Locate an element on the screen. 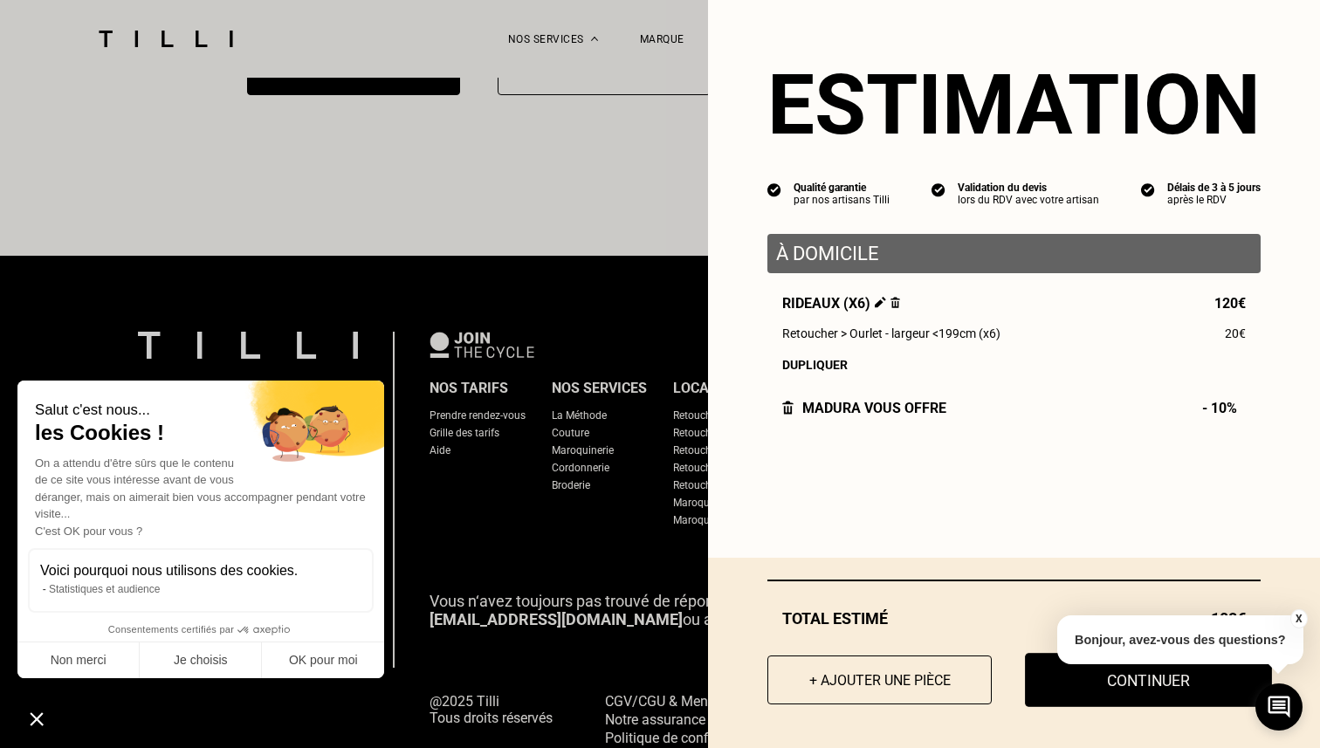 This screenshot has width=1320, height=748. span: 20€ is located at coordinates (1235, 333).